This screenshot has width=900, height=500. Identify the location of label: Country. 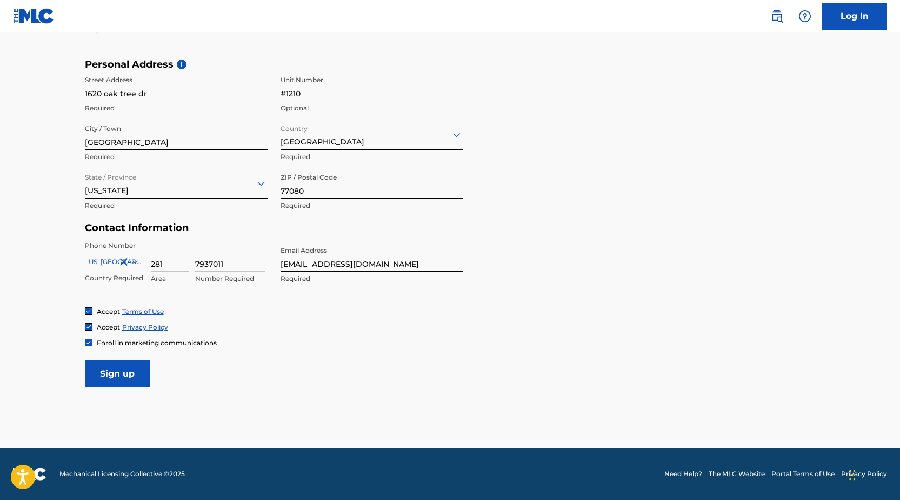
(294, 125).